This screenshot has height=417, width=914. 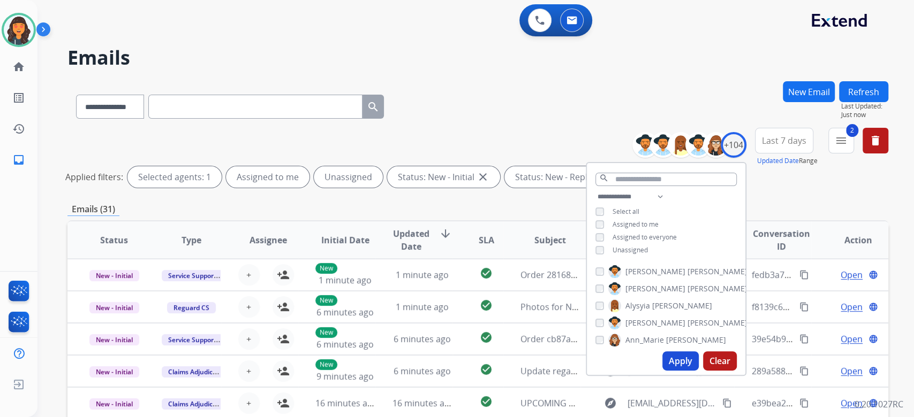 I want to click on span: 2, so click(x=851, y=131).